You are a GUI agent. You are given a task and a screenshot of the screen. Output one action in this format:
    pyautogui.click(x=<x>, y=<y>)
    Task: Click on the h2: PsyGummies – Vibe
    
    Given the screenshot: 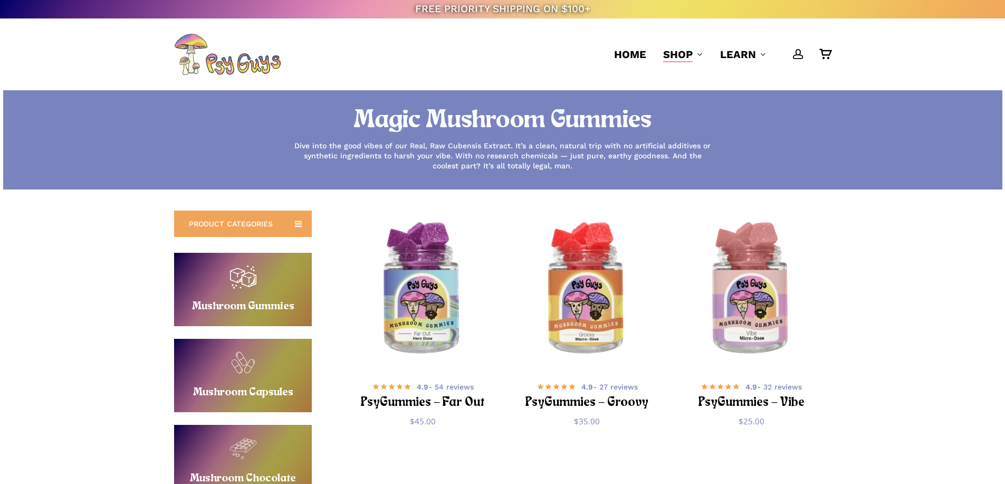 What is the action you would take?
    pyautogui.click(x=751, y=403)
    